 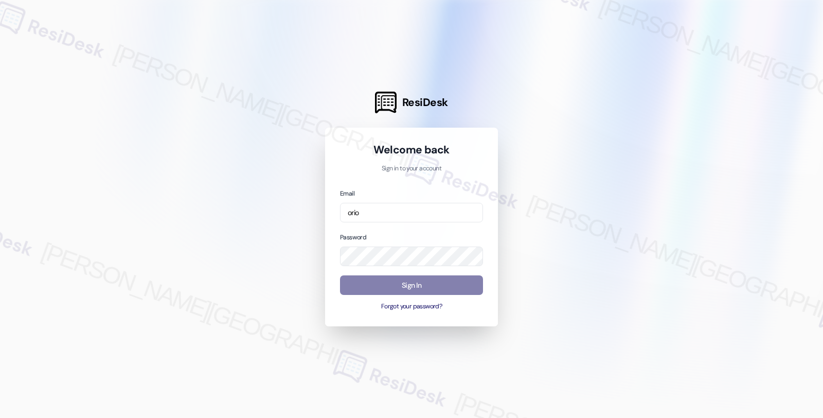 What do you see at coordinates (425, 102) in the screenshot?
I see `span: ResiDesk` at bounding box center [425, 102].